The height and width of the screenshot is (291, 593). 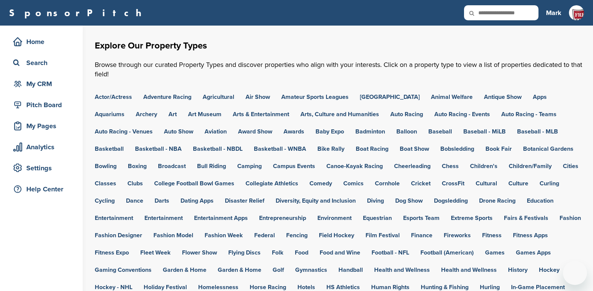 What do you see at coordinates (135, 201) in the screenshot?
I see `a: Dance` at bounding box center [135, 201].